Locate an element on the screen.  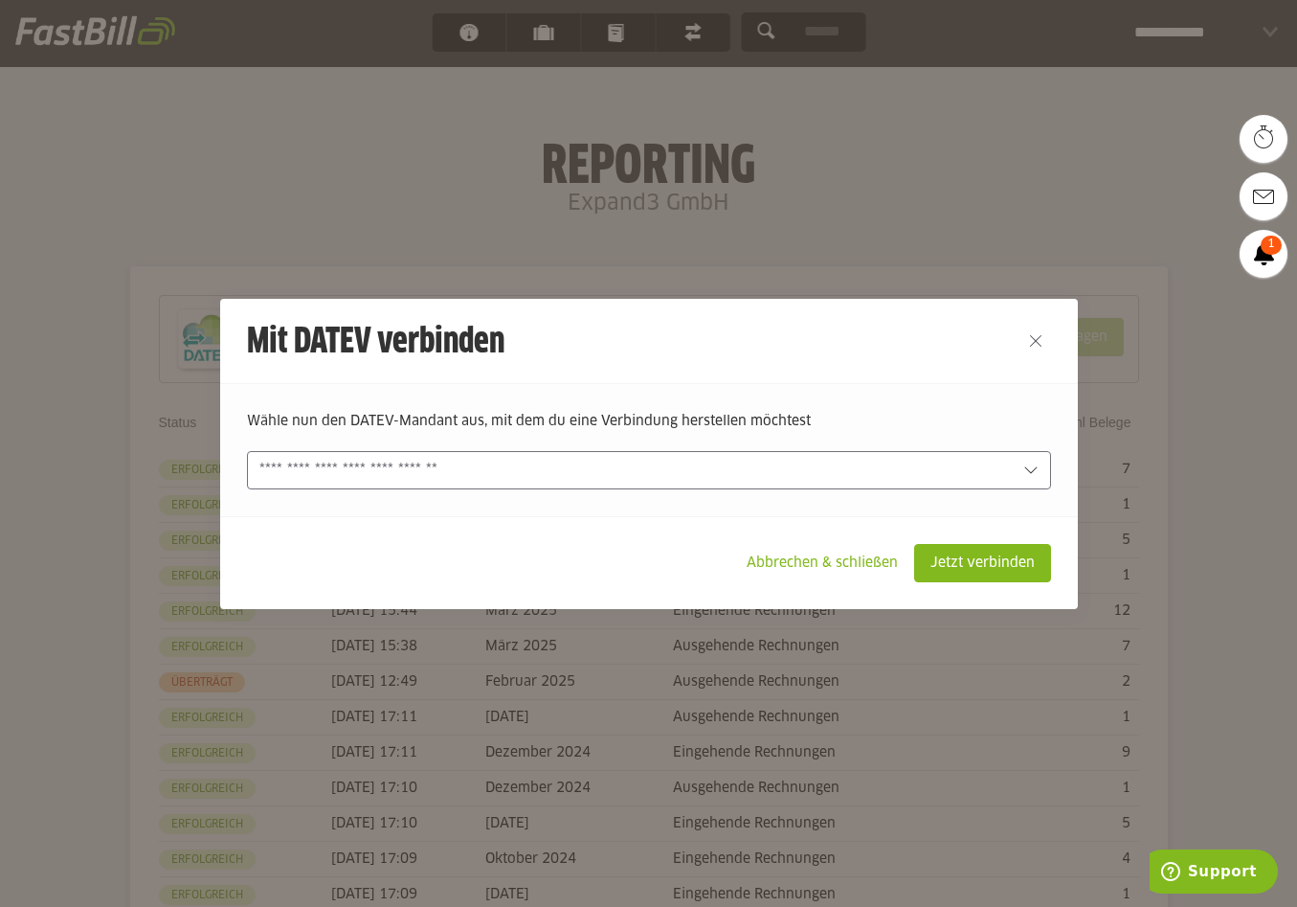
sl-button: Abbrechen & schließen is located at coordinates (822, 563).